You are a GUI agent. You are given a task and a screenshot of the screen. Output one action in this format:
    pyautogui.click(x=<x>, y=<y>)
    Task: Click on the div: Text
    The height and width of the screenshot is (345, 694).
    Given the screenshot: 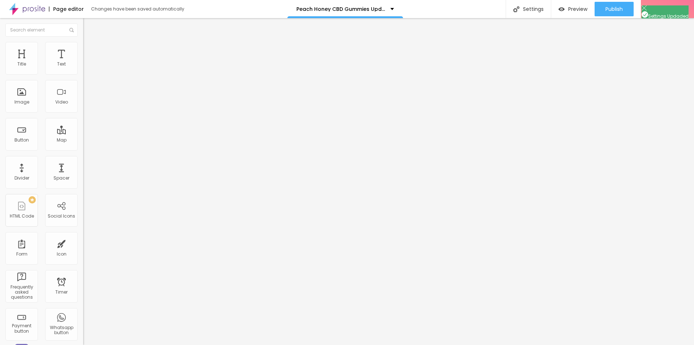 What is the action you would take?
    pyautogui.click(x=61, y=64)
    